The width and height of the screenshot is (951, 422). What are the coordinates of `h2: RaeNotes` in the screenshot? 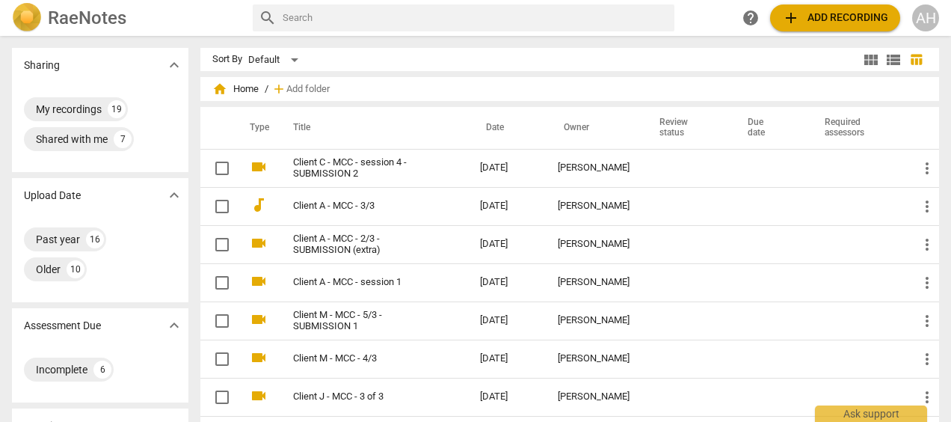 It's located at (87, 18).